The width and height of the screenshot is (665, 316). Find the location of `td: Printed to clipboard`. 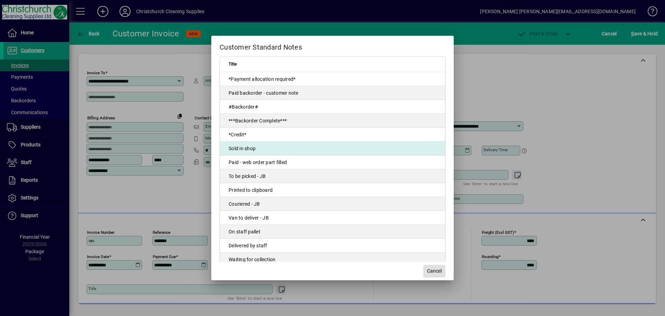

td: Printed to clipboard is located at coordinates (333, 190).